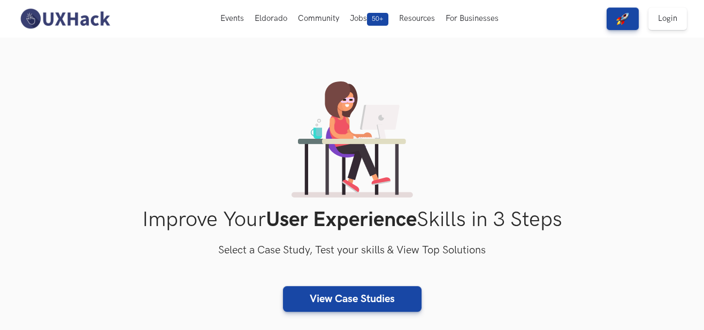 This screenshot has height=330, width=704. Describe the element at coordinates (65, 19) in the screenshot. I see `img: UXHack-logo.png` at that location.